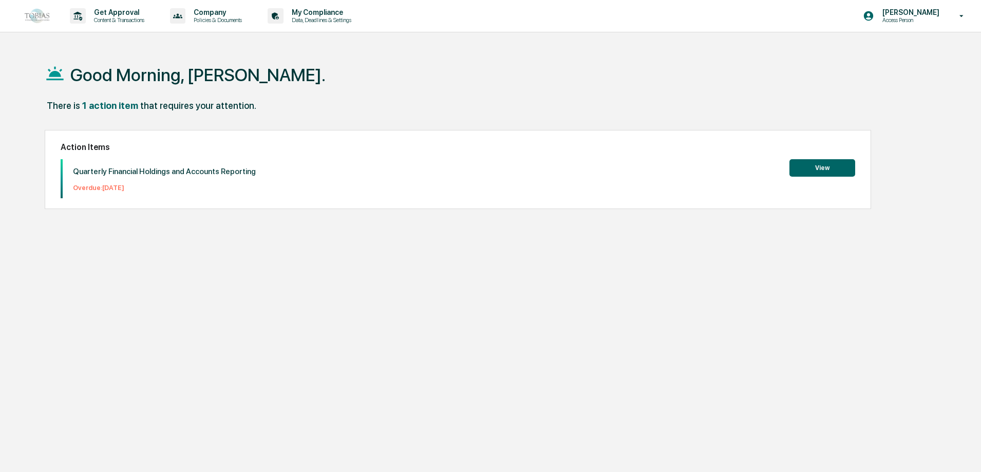 Image resolution: width=981 pixels, height=472 pixels. What do you see at coordinates (320, 20) in the screenshot?
I see `p: Data, Deadlines & Settings` at bounding box center [320, 20].